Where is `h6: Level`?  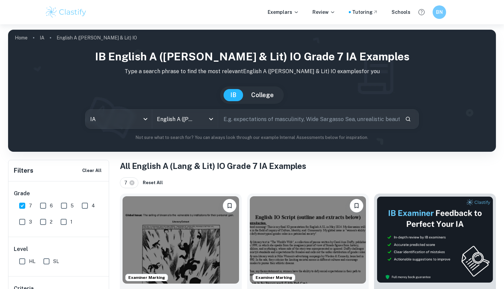
h6: Level is located at coordinates (59, 249).